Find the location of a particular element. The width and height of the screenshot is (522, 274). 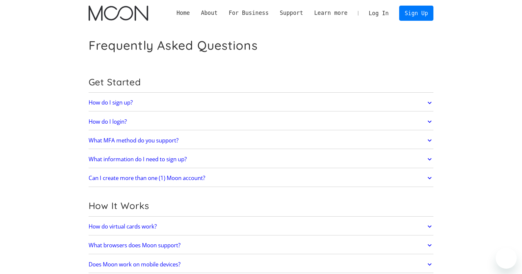

h2: How do virtual cards work? is located at coordinates (123, 226).